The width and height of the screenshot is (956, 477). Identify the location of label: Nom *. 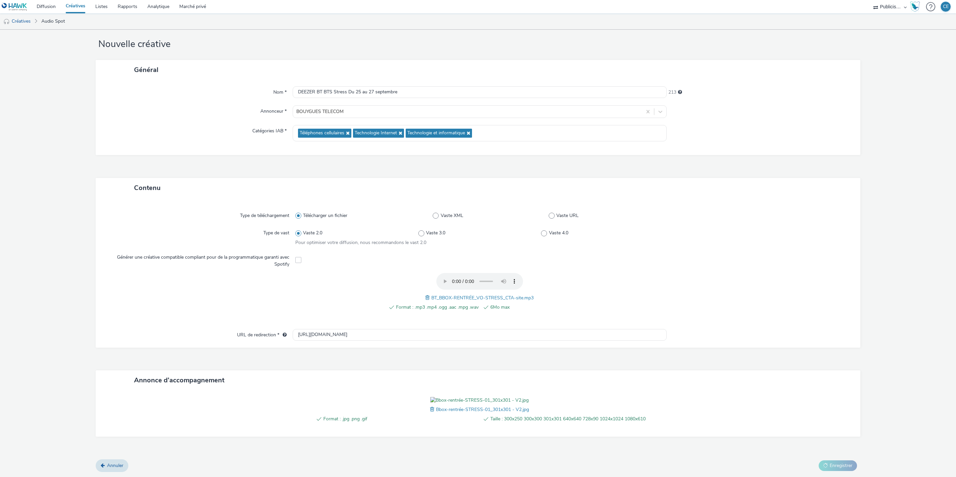
(280, 91).